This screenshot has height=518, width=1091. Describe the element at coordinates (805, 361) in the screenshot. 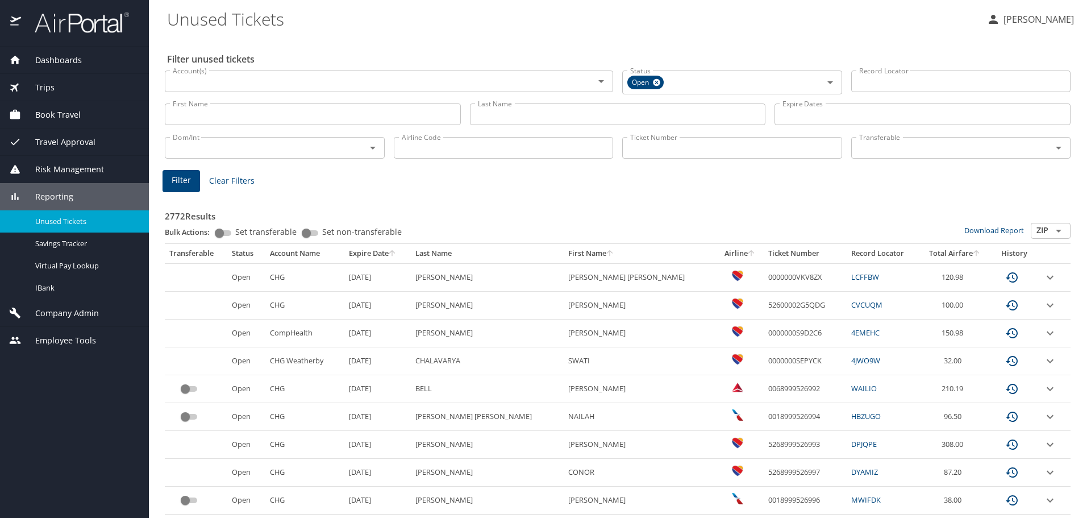

I see `td: 0000000SEPYCK` at that location.